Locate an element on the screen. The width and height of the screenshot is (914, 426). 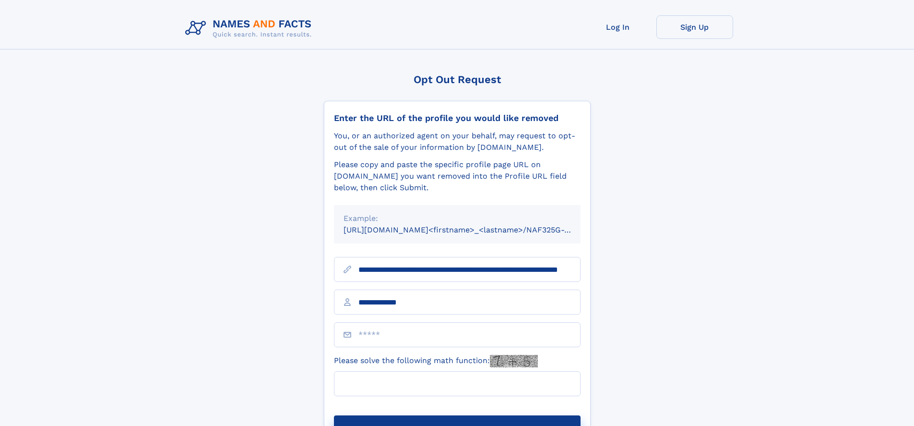
img: Logo Names and Facts is located at coordinates (251, 28).